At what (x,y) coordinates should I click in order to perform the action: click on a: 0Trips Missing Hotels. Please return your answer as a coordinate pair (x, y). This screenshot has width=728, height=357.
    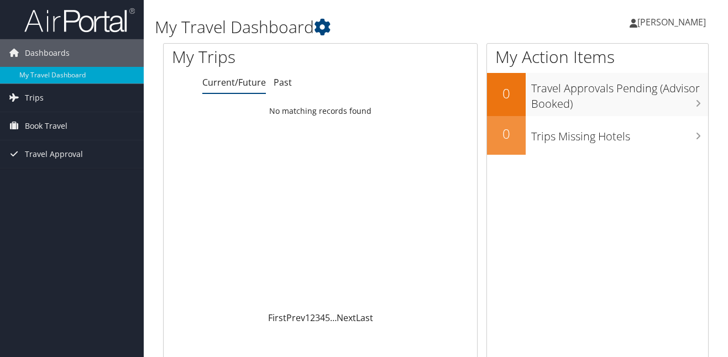
    Looking at the image, I should click on (598, 135).